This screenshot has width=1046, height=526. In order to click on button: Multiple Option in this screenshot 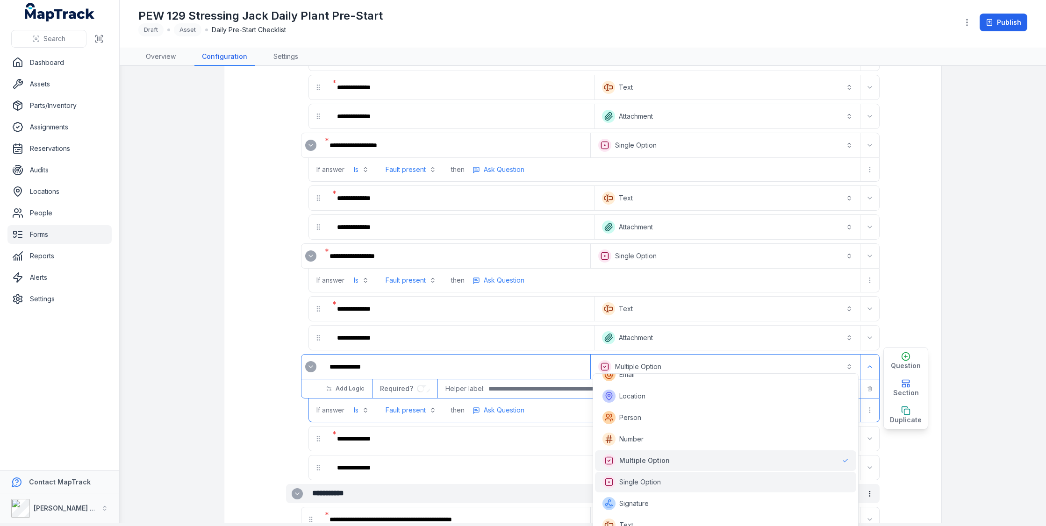, I will do `click(725, 367)`.